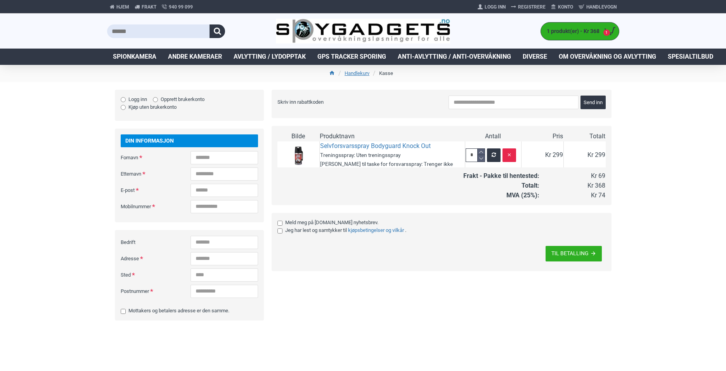  I want to click on a: Spionkamera, so click(135, 57).